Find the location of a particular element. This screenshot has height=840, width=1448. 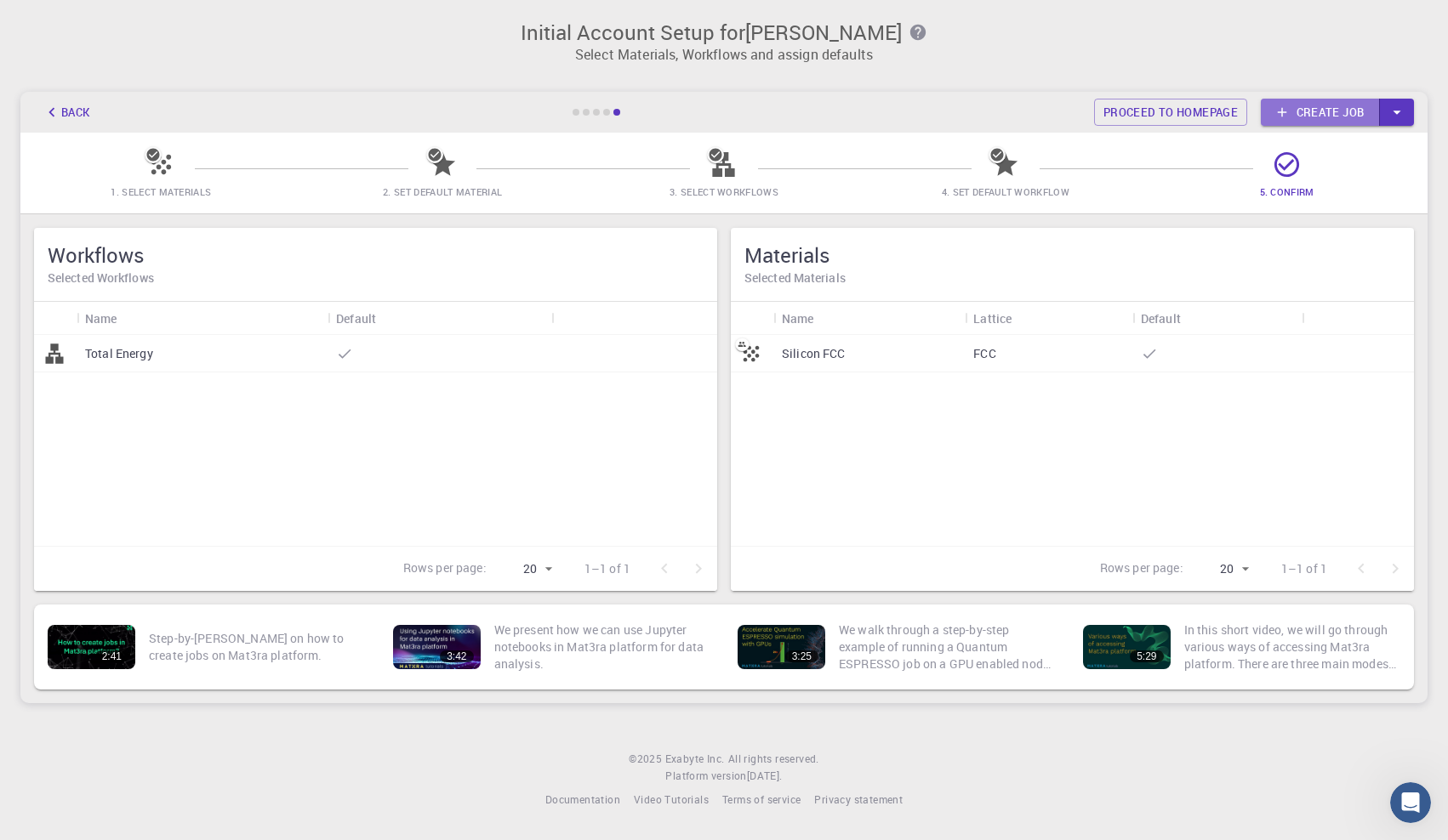

a: Documentation is located at coordinates (583, 800).